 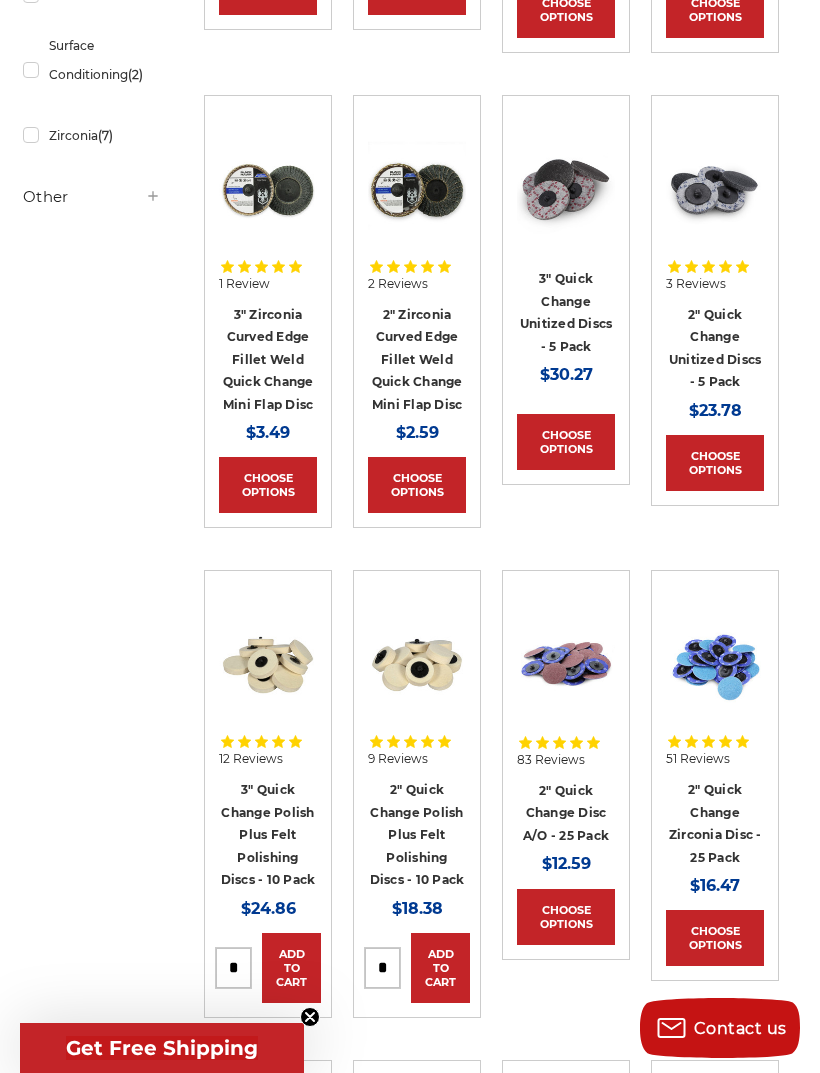 What do you see at coordinates (398, 759) in the screenshot?
I see `span: 9 Reviews` at bounding box center [398, 759].